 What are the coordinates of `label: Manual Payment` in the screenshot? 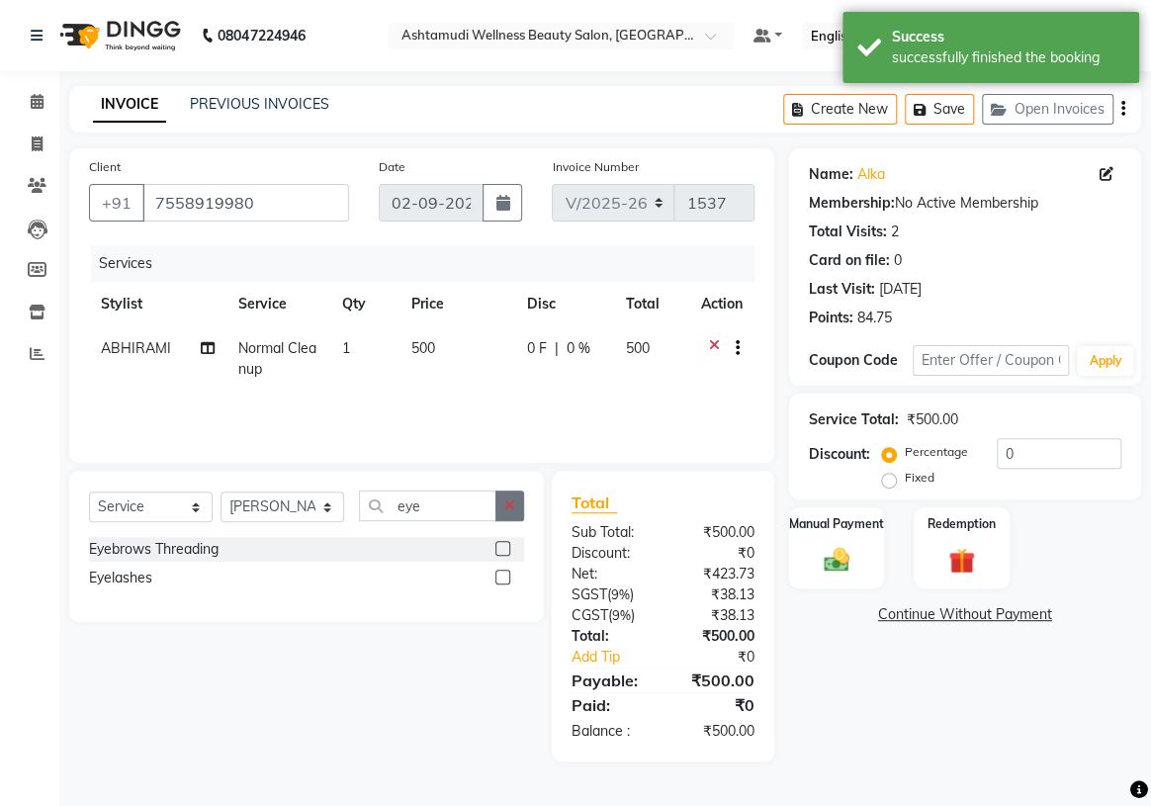 It's located at (837, 524).